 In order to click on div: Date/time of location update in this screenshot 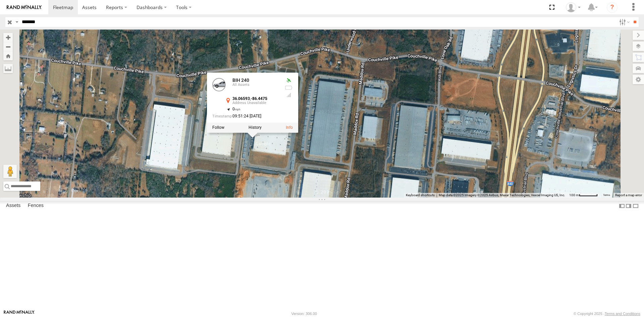, I will do `click(246, 116)`.